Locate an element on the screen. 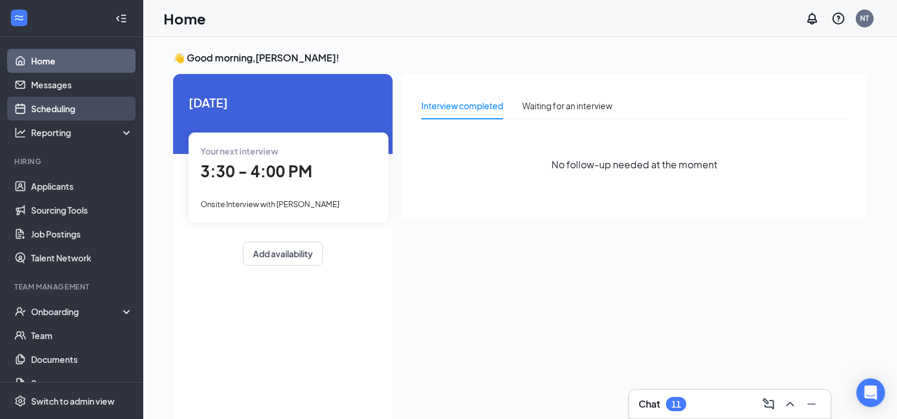 The width and height of the screenshot is (897, 419). button: Minimize is located at coordinates (812, 404).